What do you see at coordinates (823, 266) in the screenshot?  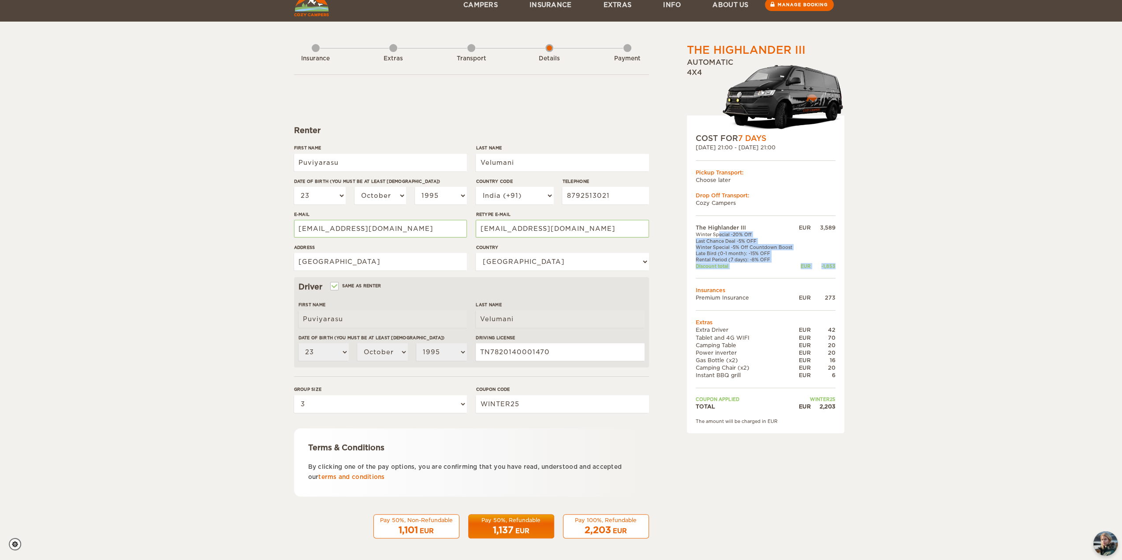 I see `div: -1,853` at bounding box center [823, 266].